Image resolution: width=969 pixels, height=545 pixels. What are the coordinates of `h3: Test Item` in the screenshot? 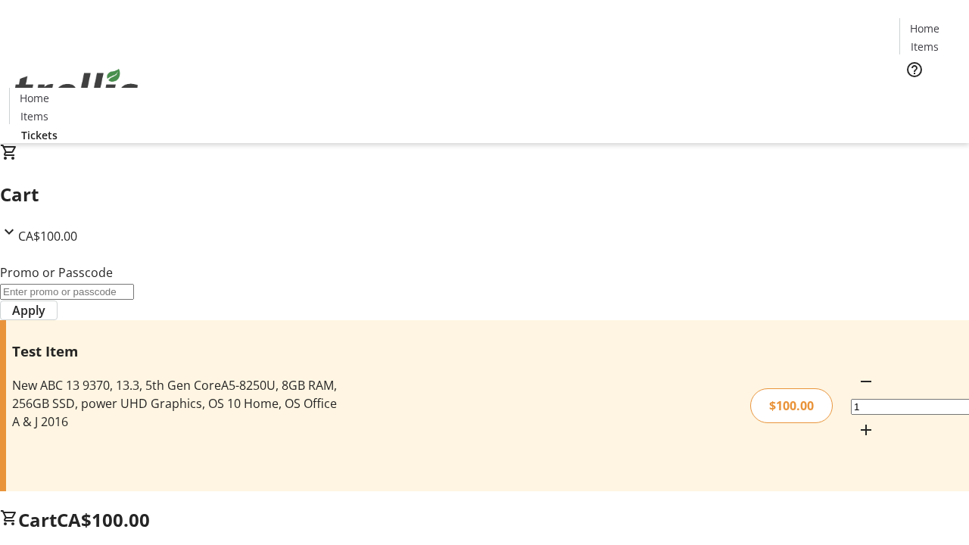 It's located at (177, 351).